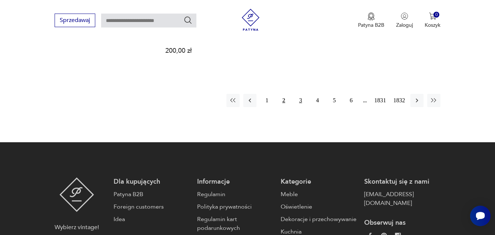  What do you see at coordinates (206, 51) in the screenshot?
I see `p: 200,00 zł` at bounding box center [206, 51].